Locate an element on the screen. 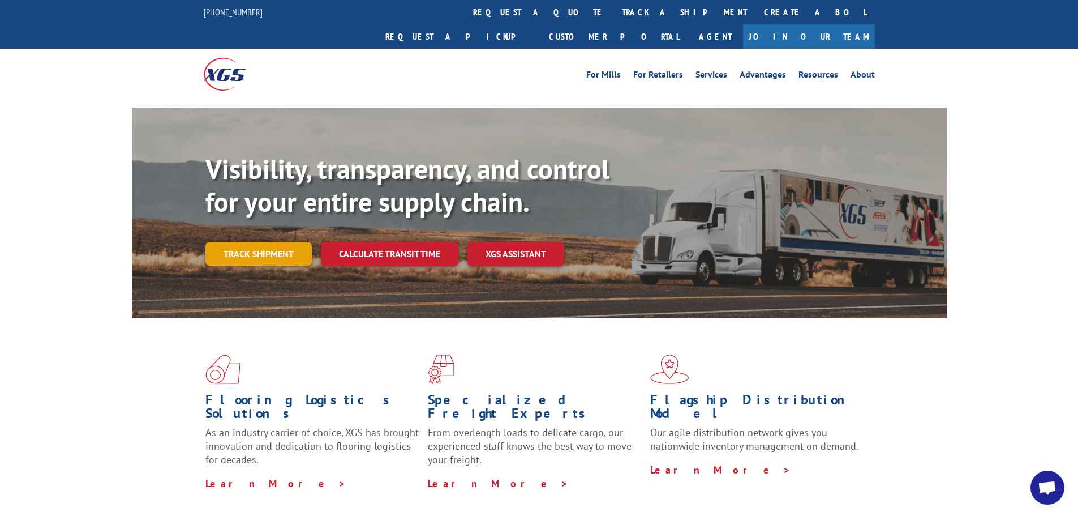 Image resolution: width=1078 pixels, height=516 pixels. a: Join Our Team is located at coordinates (809, 36).